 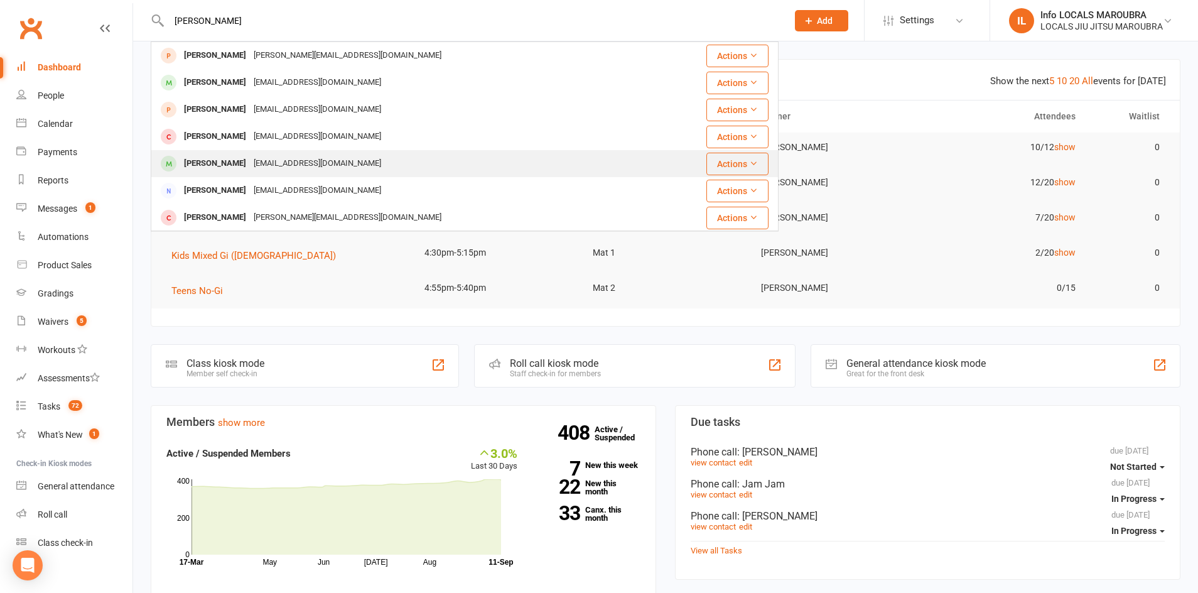 What do you see at coordinates (834, 116) in the screenshot?
I see `th: Trainer` at bounding box center [834, 116].